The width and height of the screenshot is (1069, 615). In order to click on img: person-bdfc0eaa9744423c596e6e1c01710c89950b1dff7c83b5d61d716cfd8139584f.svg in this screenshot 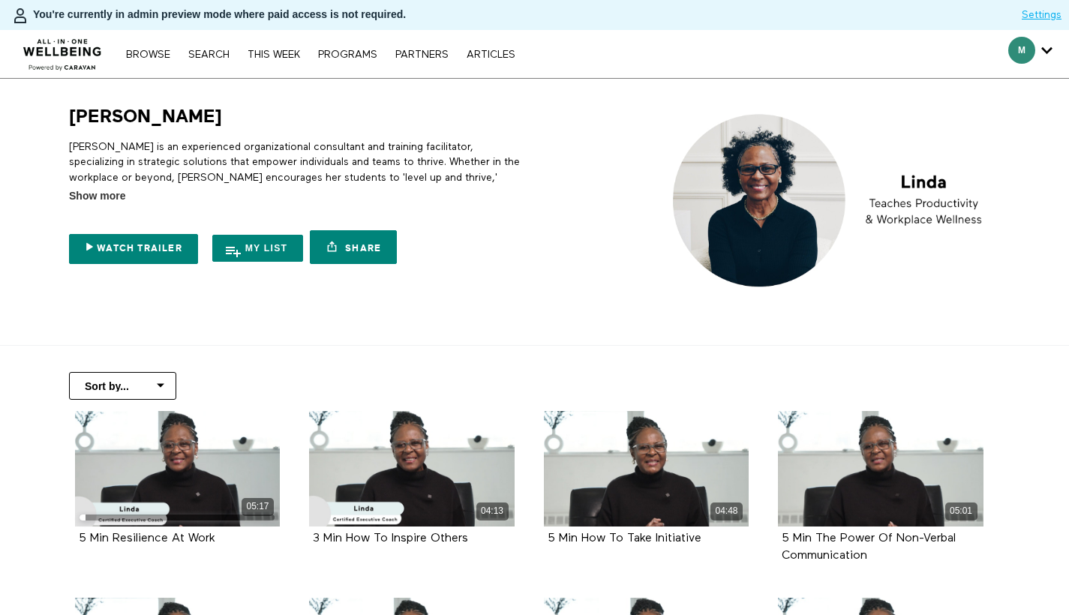, I will do `click(20, 16)`.